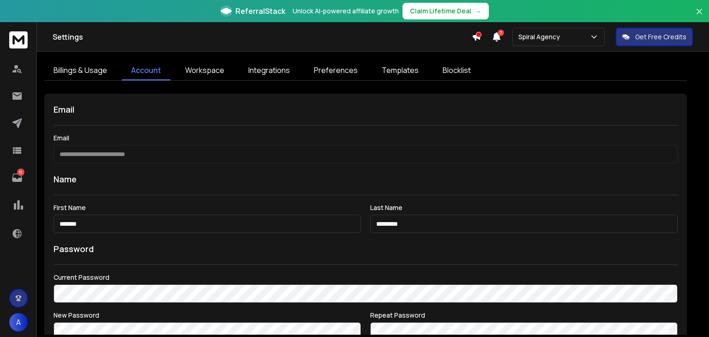 This screenshot has height=337, width=709. I want to click on button: A, so click(18, 322).